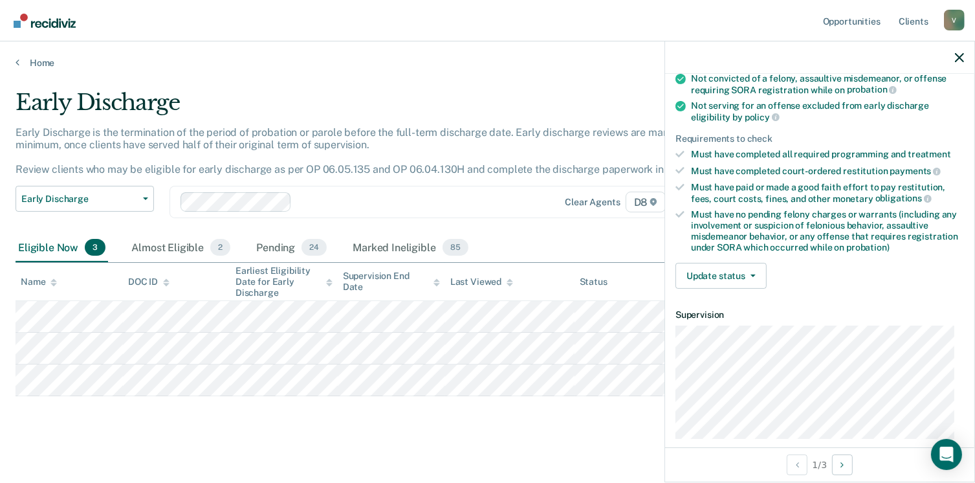 Image resolution: width=975 pixels, height=483 pixels. I want to click on span: obligations, so click(903, 198).